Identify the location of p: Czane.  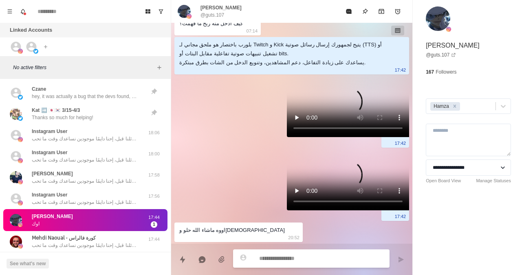
(39, 89).